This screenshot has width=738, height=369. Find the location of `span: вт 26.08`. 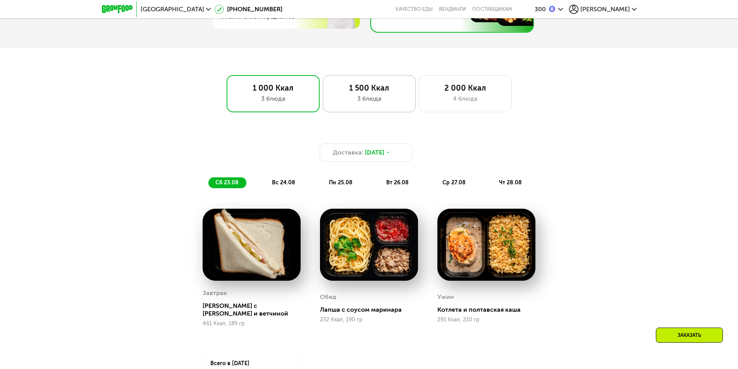

span: вт 26.08 is located at coordinates (397, 182).